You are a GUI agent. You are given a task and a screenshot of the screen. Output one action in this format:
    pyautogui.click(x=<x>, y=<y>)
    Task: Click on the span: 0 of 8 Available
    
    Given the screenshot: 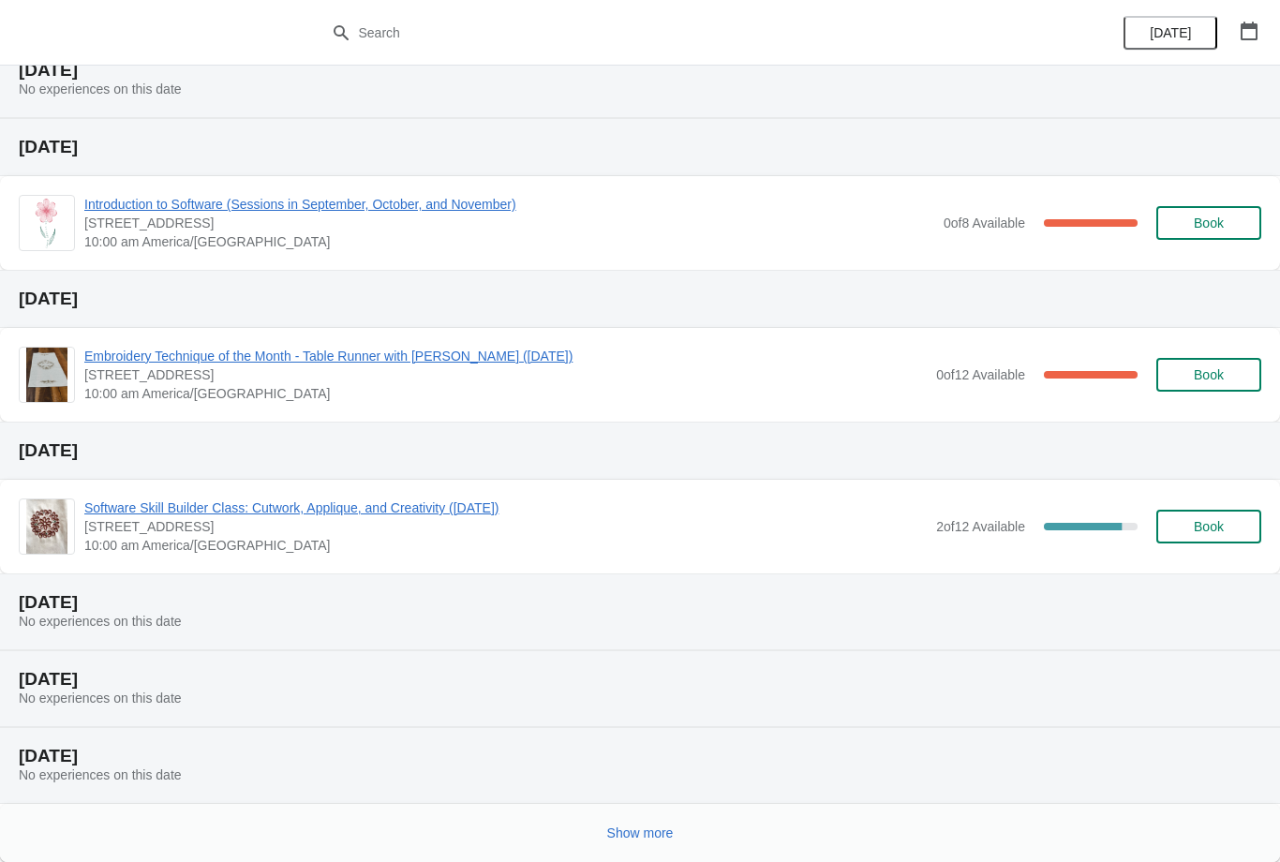 What is the action you would take?
    pyautogui.click(x=984, y=223)
    